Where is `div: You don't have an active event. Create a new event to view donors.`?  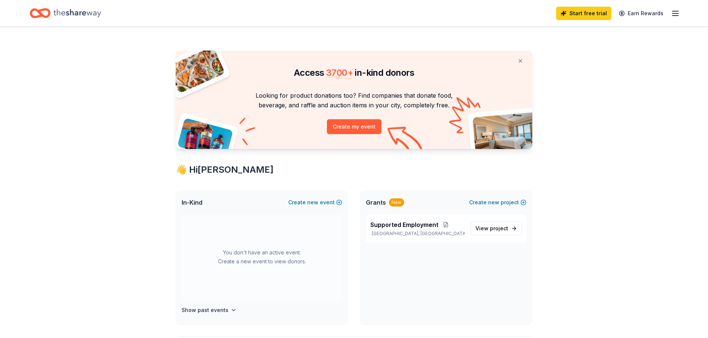
div: You don't have an active event. Create a new event to view donors. is located at coordinates (262, 257).